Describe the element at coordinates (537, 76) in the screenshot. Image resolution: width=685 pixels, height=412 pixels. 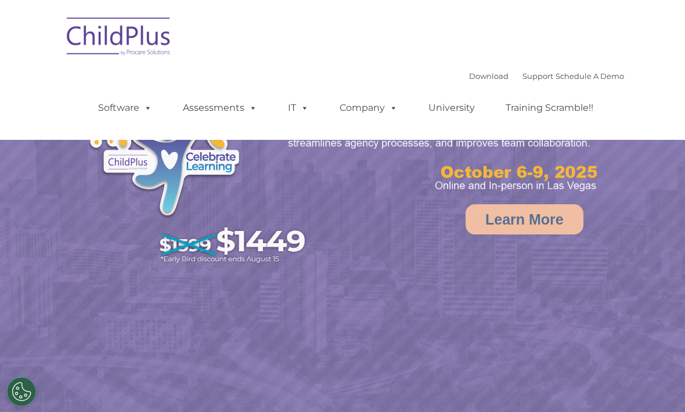
I see `a: Support` at that location.